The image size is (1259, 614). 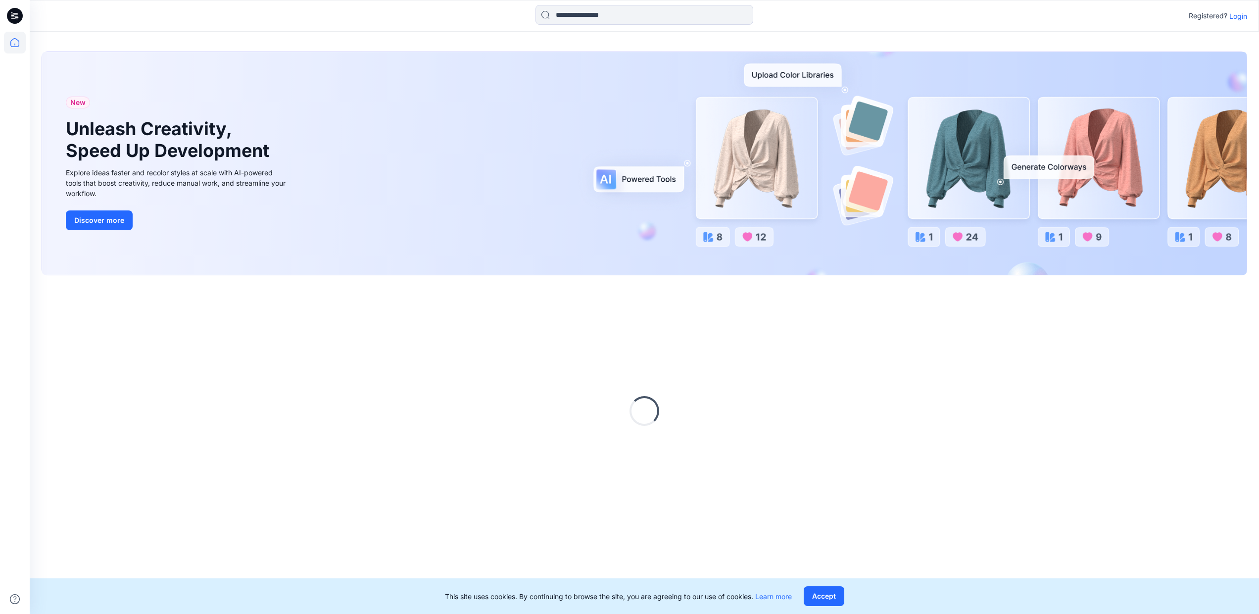 I want to click on p: Registered?, so click(x=1208, y=16).